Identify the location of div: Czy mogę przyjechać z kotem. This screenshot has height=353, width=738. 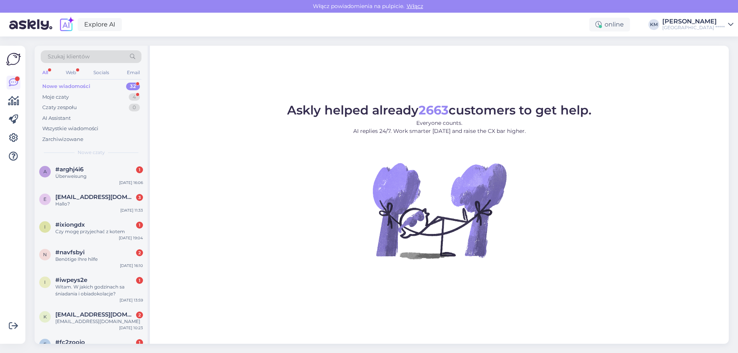
(99, 232).